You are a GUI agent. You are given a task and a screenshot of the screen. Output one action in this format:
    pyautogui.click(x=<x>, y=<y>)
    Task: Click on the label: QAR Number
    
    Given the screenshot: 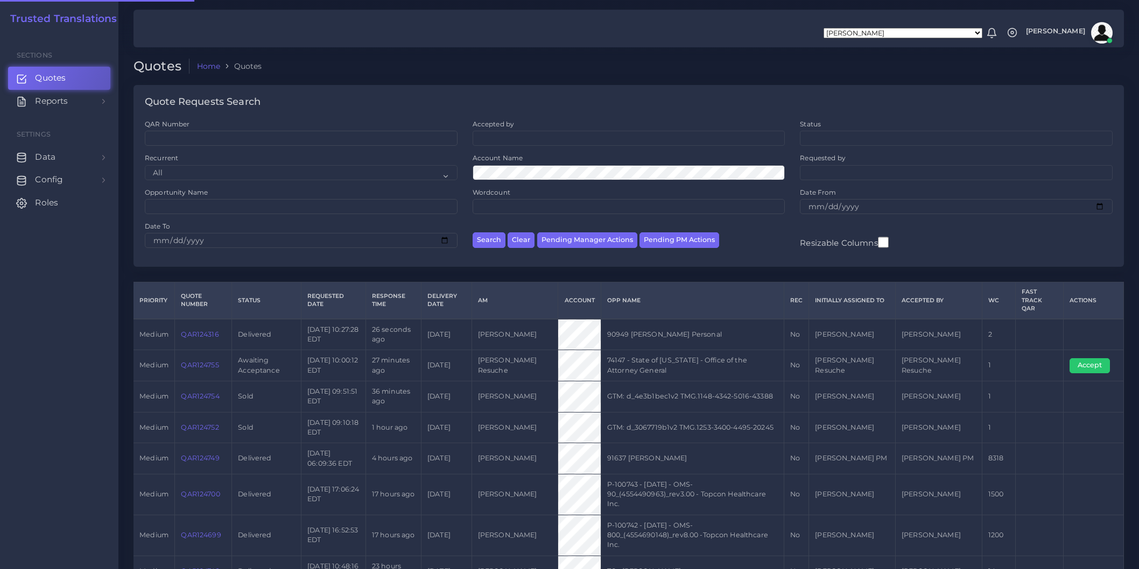 What is the action you would take?
    pyautogui.click(x=167, y=124)
    